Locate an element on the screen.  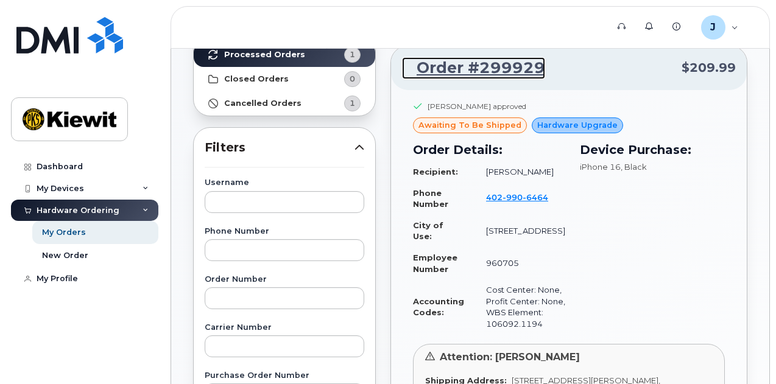
span: J is located at coordinates (712, 27).